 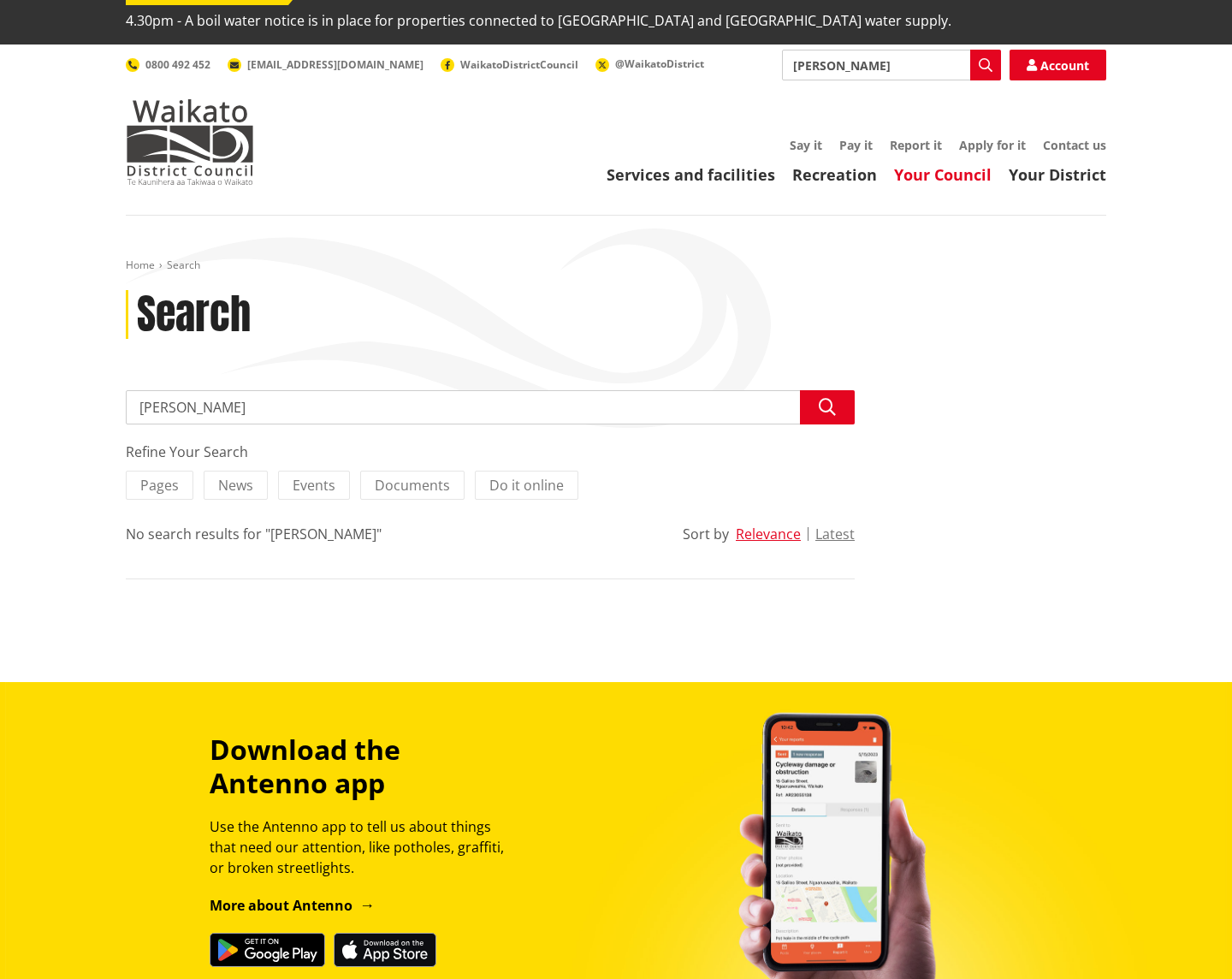 I want to click on a: Your Council, so click(x=943, y=175).